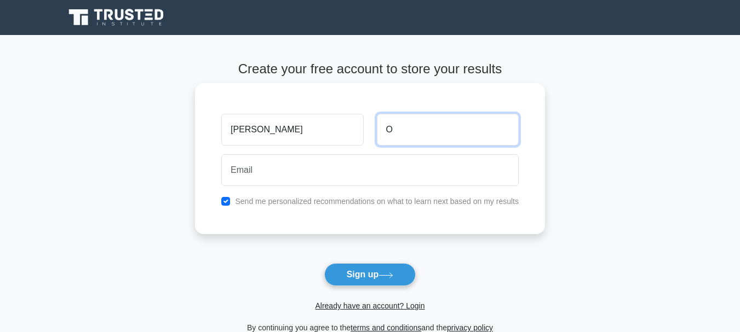  What do you see at coordinates (370, 69) in the screenshot?
I see `h4: Create your free account to store your results` at bounding box center [370, 69].